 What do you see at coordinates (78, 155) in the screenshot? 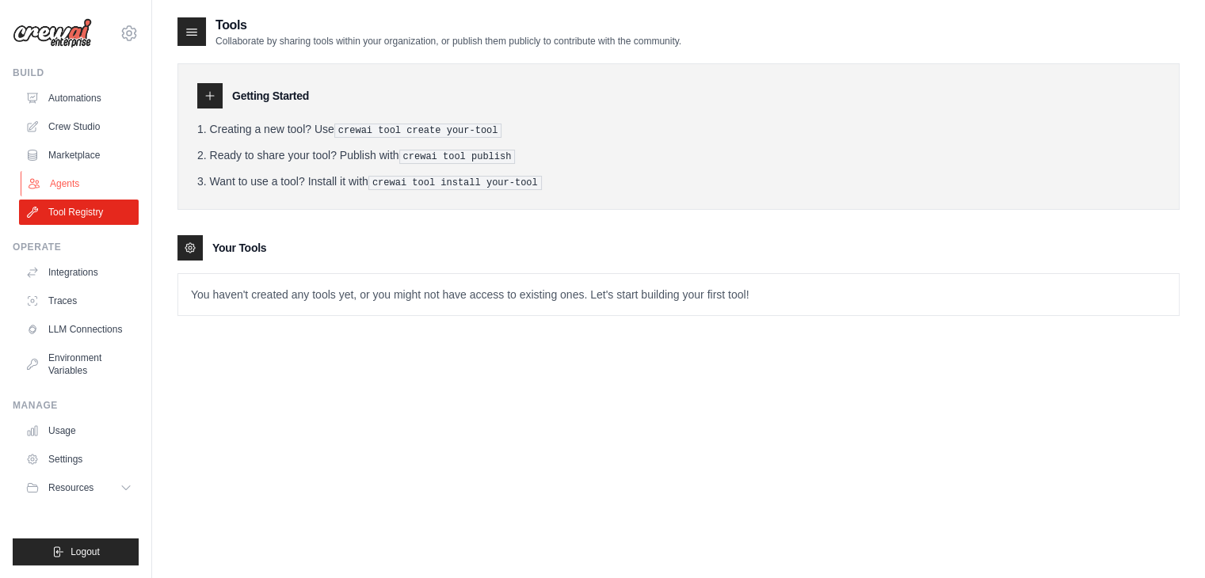
I see `a: Marketplace` at bounding box center [78, 155].